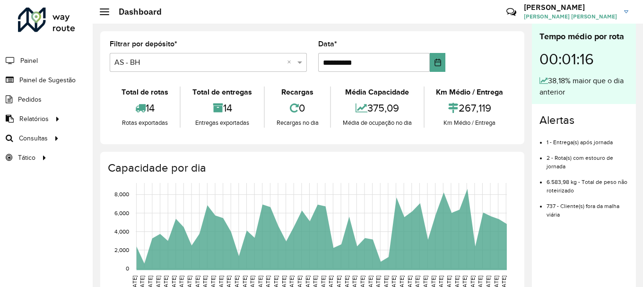 The width and height of the screenshot is (643, 287). I want to click on div: 267,119, so click(469, 108).